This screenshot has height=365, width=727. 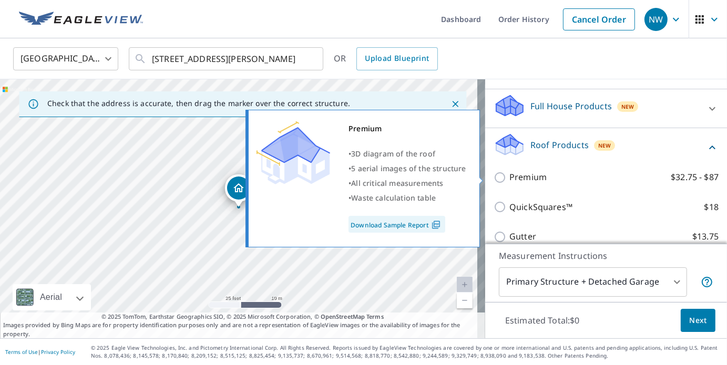 I want to click on p: $32.75 - $87, so click(x=694, y=177).